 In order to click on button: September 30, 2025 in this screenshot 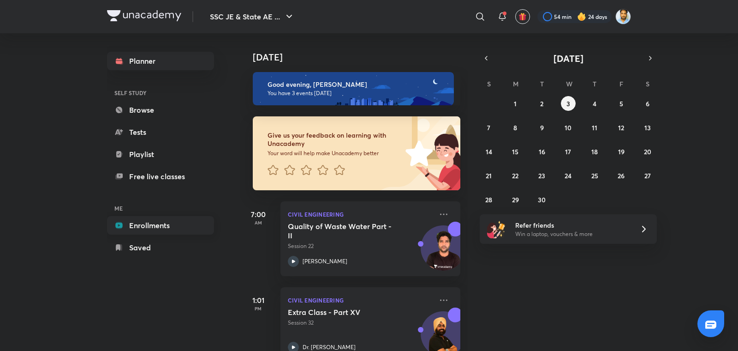, I will do `click(542, 199)`.